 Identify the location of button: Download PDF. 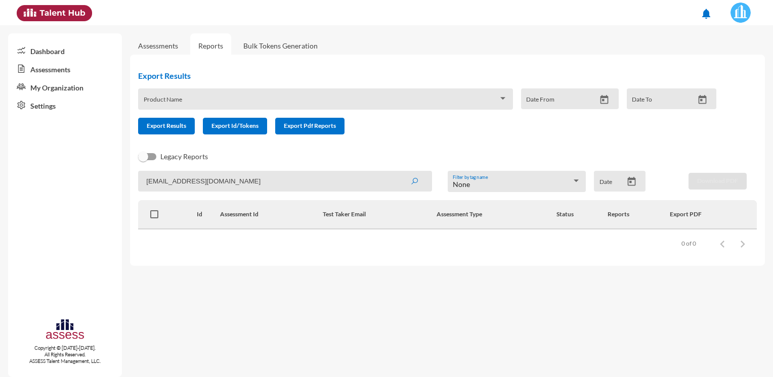
(717, 181).